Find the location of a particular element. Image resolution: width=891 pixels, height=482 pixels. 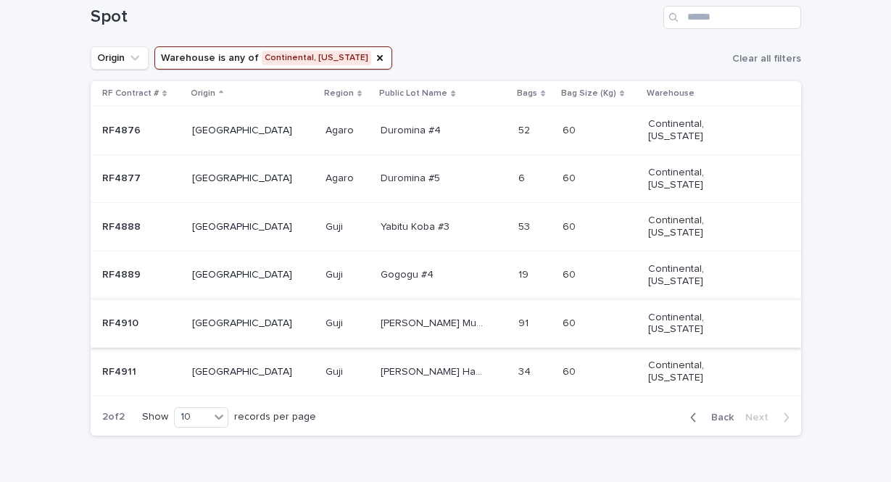

span: Clear all filters is located at coordinates (766, 59).